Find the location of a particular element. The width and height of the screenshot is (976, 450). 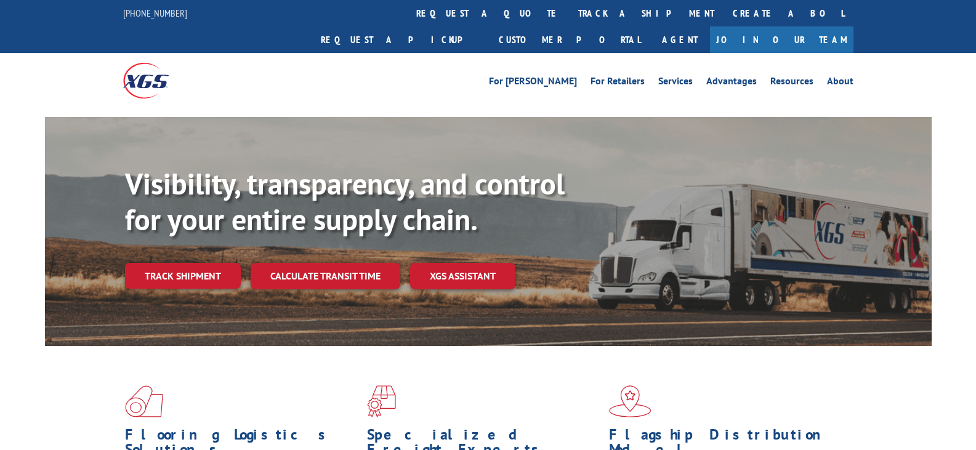

a: Advantages is located at coordinates (732, 83).